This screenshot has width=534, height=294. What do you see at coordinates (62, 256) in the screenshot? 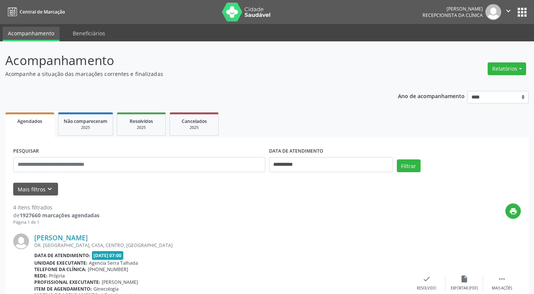
I see `b: Data de atendimento:` at bounding box center [62, 256].